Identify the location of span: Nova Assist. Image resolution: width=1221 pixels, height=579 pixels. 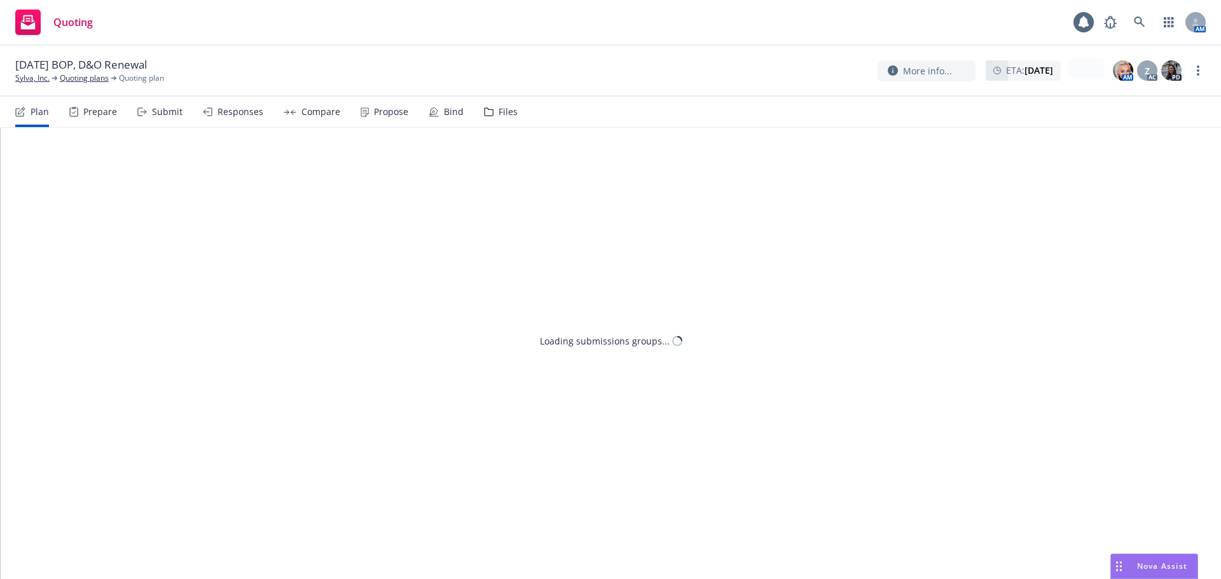
(1162, 566).